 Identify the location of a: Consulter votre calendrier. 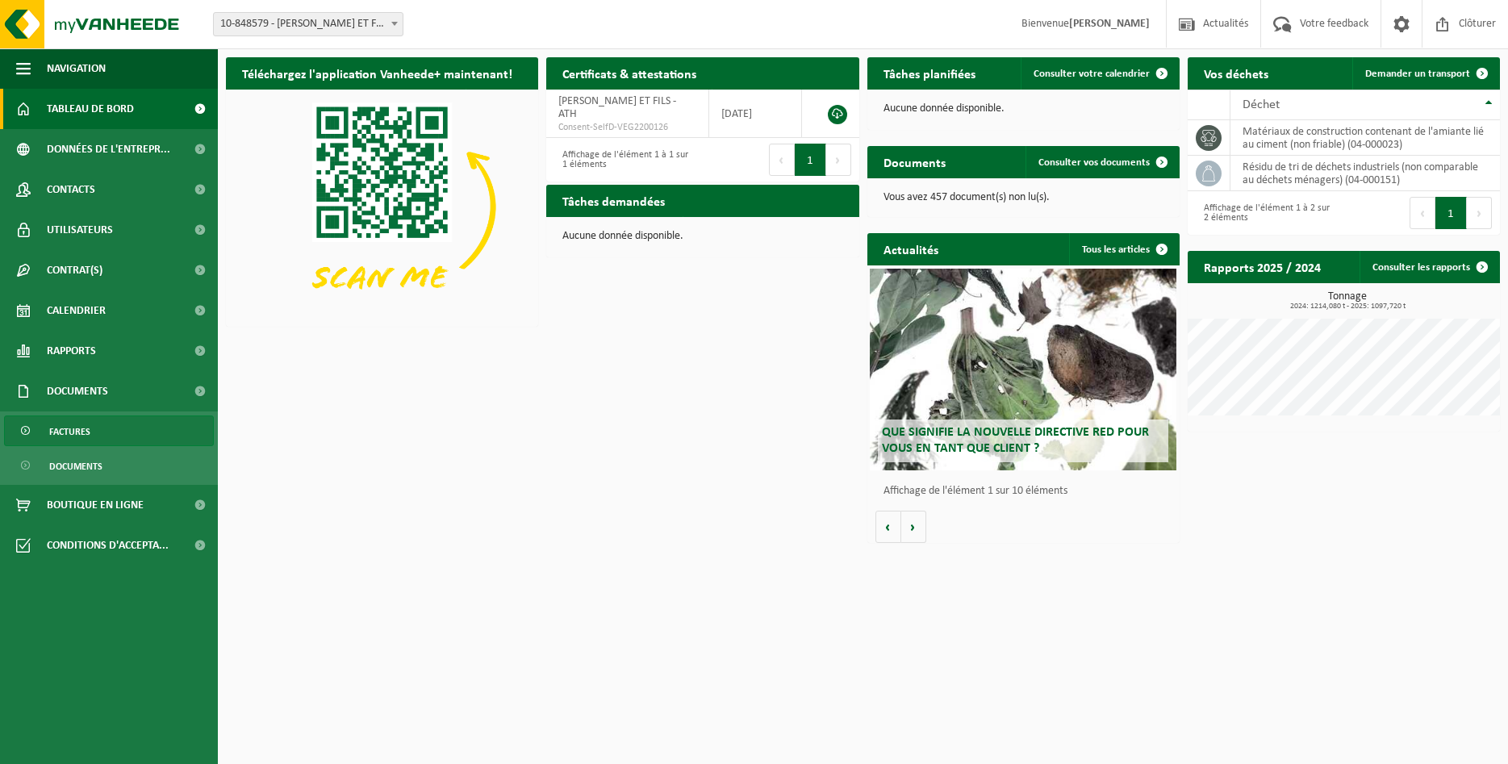
(1099, 73).